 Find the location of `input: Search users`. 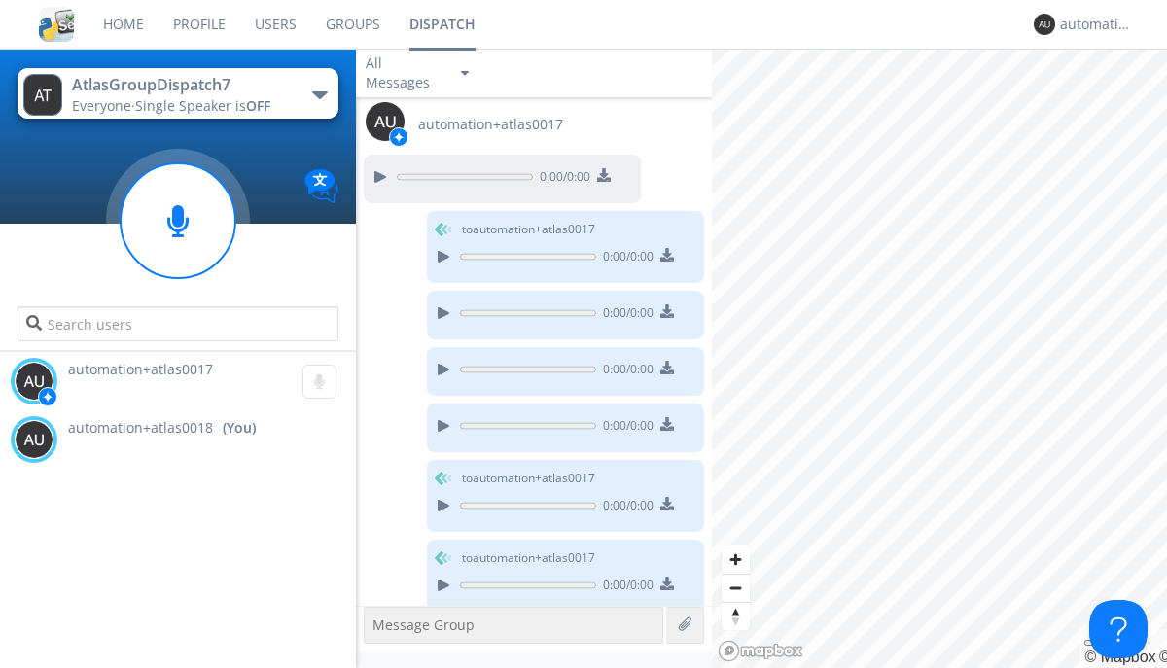

input: Search users is located at coordinates (177, 324).